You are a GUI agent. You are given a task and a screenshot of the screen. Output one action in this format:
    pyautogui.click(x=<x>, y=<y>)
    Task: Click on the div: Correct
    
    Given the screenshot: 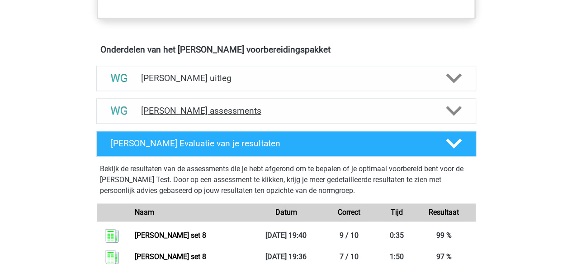 What is the action you would take?
    pyautogui.click(x=349, y=212)
    